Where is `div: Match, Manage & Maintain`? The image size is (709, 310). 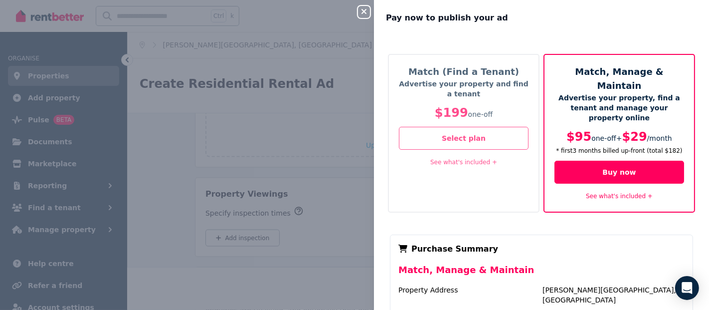 div: Match, Manage & Maintain is located at coordinates (542, 274).